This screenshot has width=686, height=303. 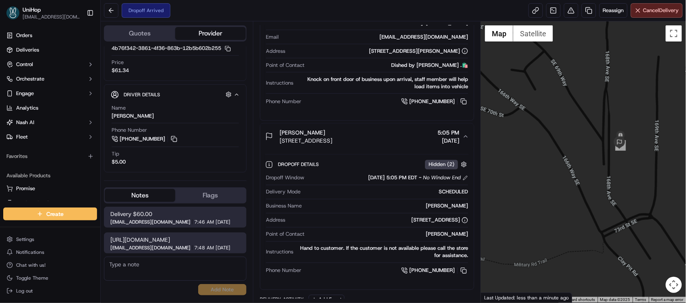 I want to click on button: Promise, so click(x=50, y=189).